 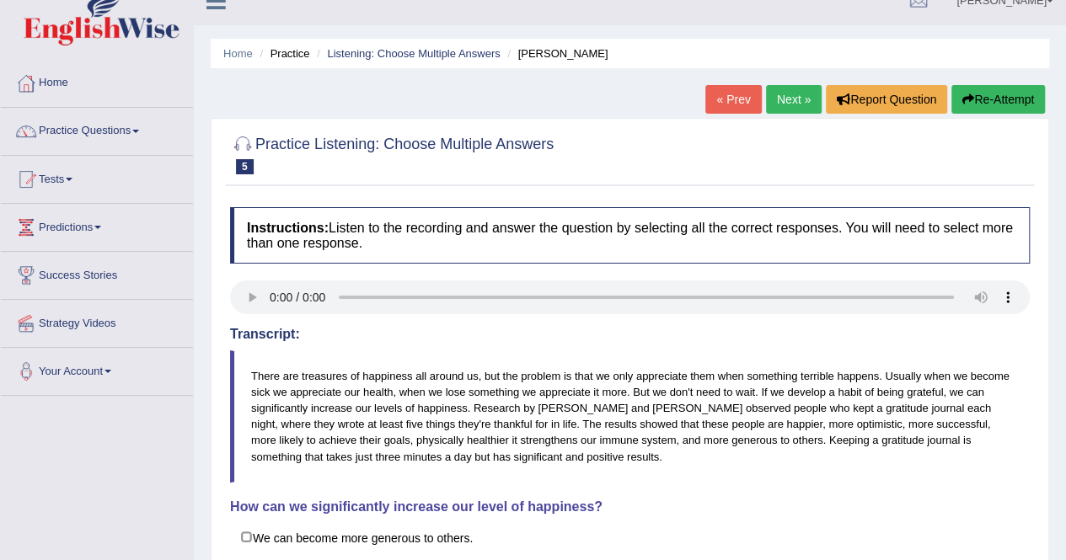 What do you see at coordinates (244, 167) in the screenshot?
I see `span: 5` at bounding box center [244, 167].